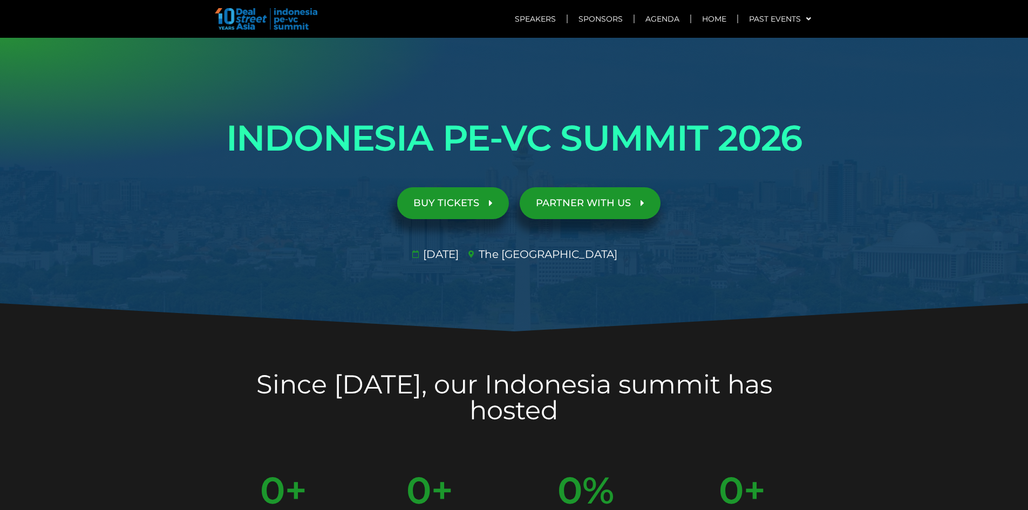 This screenshot has width=1028, height=510. Describe the element at coordinates (453, 203) in the screenshot. I see `a: BUY TICKETS` at that location.